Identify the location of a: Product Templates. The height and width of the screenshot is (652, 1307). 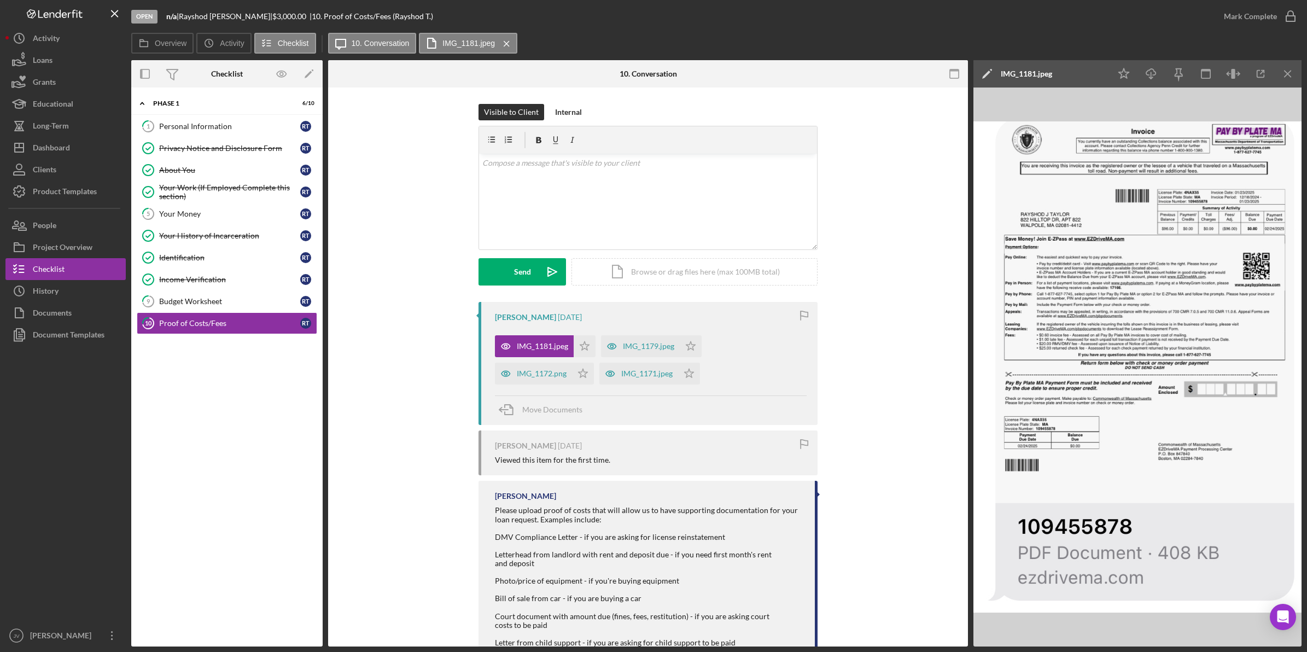
(66, 191).